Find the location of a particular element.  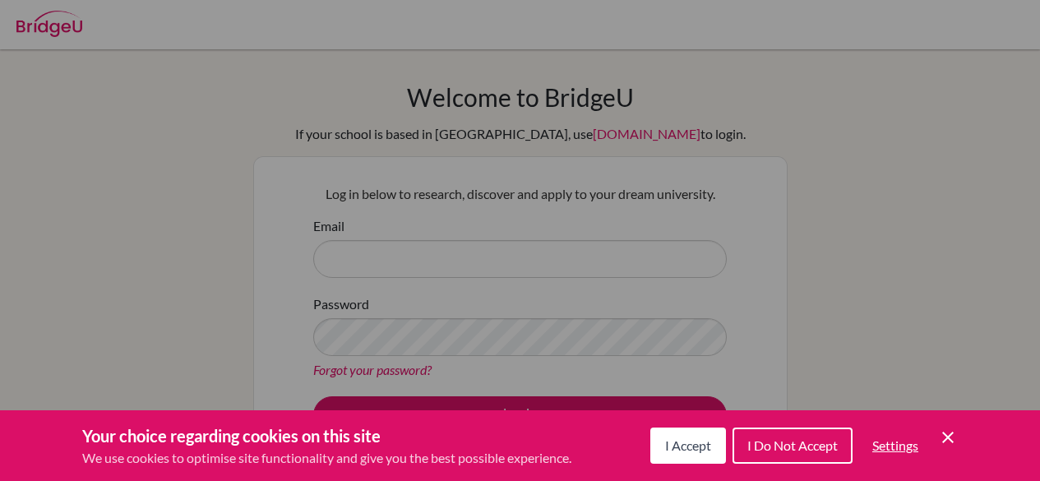

span: I Do Not Accept is located at coordinates (793, 445).